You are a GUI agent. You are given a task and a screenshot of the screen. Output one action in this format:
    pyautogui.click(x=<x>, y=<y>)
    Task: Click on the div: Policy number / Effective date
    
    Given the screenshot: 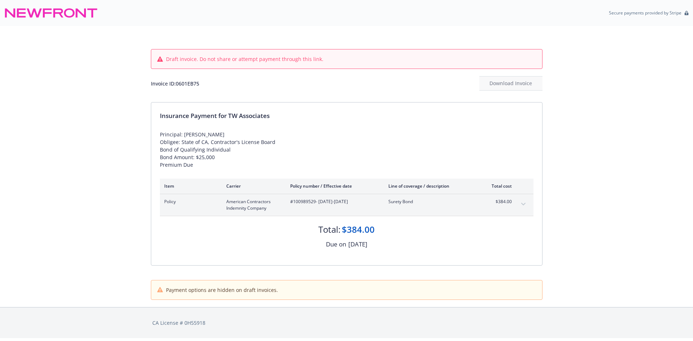 What is the action you would take?
    pyautogui.click(x=334, y=186)
    